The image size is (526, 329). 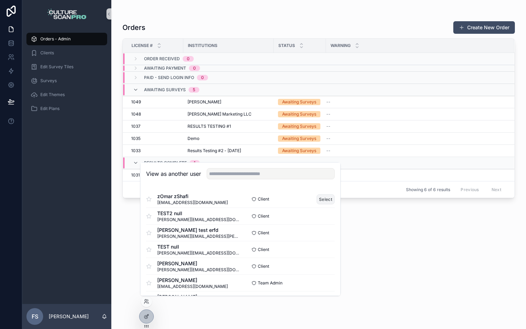 What do you see at coordinates (67, 53) in the screenshot?
I see `a: Clients` at bounding box center [67, 53].